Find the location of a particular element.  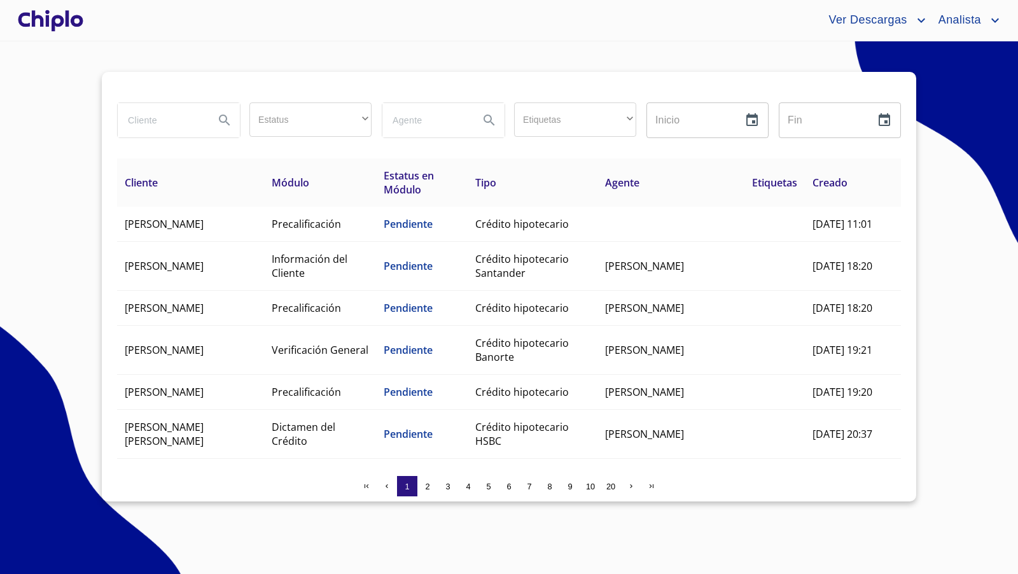

button: 1 is located at coordinates (407, 486).